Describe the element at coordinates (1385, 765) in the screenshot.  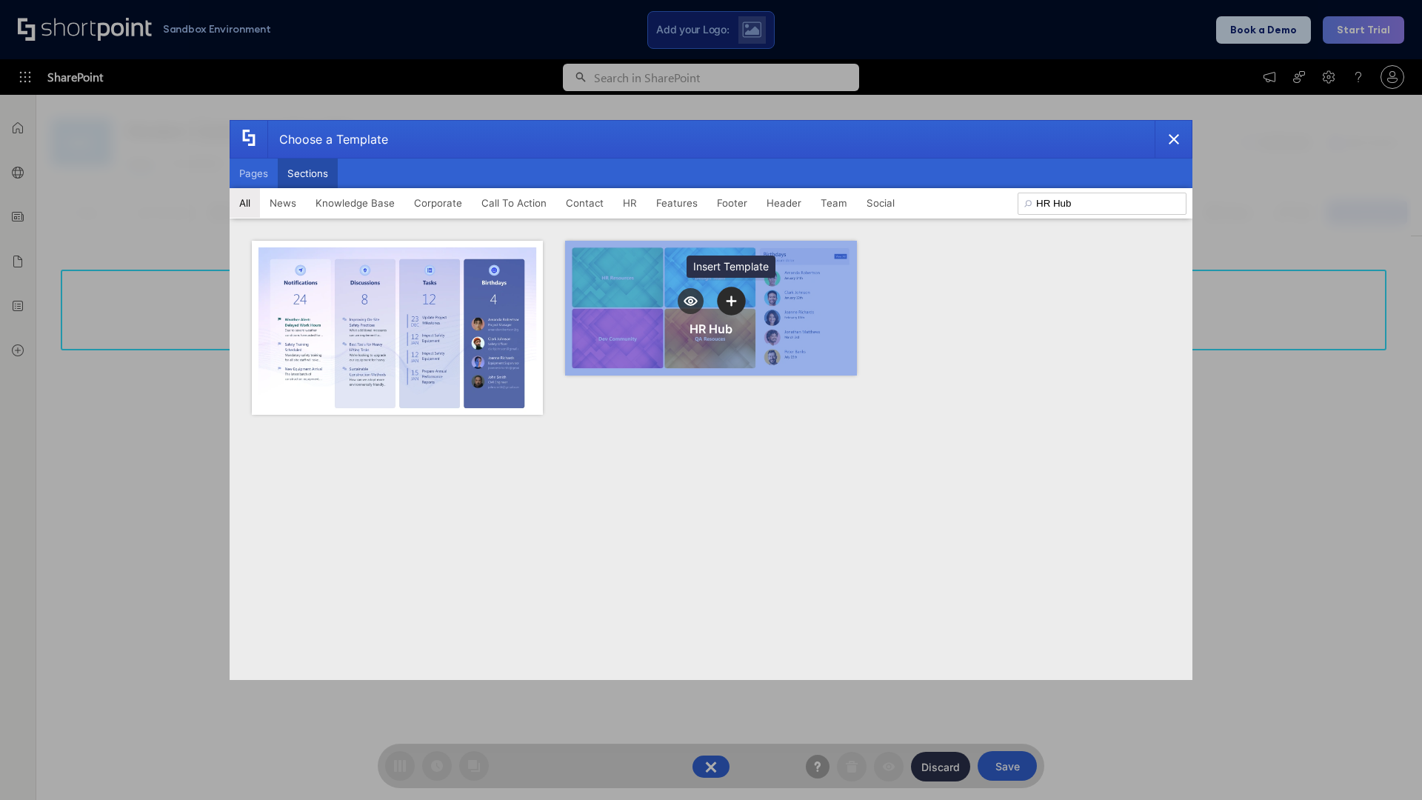
I see `div: Chat Widget` at that location.